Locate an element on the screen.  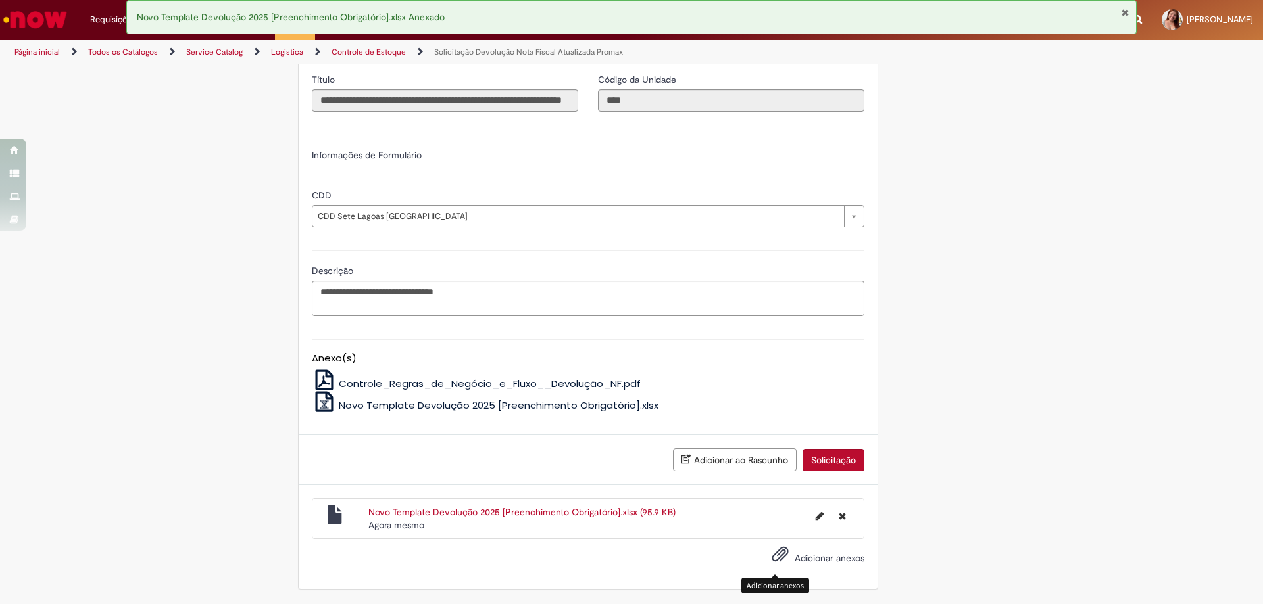
div: Adicionar anexos is located at coordinates (775, 585).